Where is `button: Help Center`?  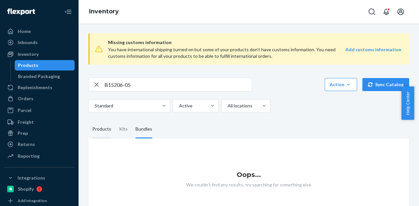 button: Help Center is located at coordinates (407, 103).